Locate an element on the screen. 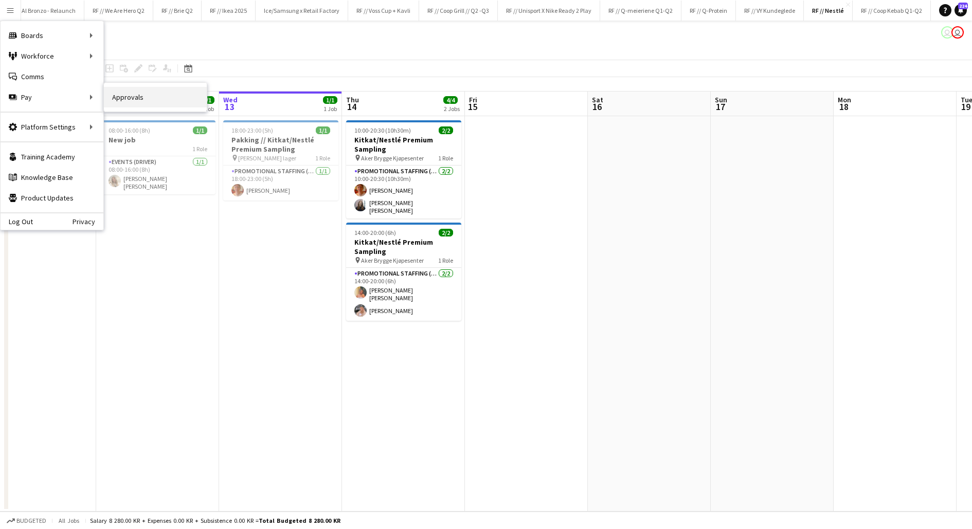 This screenshot has width=972, height=529. a: Comms is located at coordinates (52, 77).